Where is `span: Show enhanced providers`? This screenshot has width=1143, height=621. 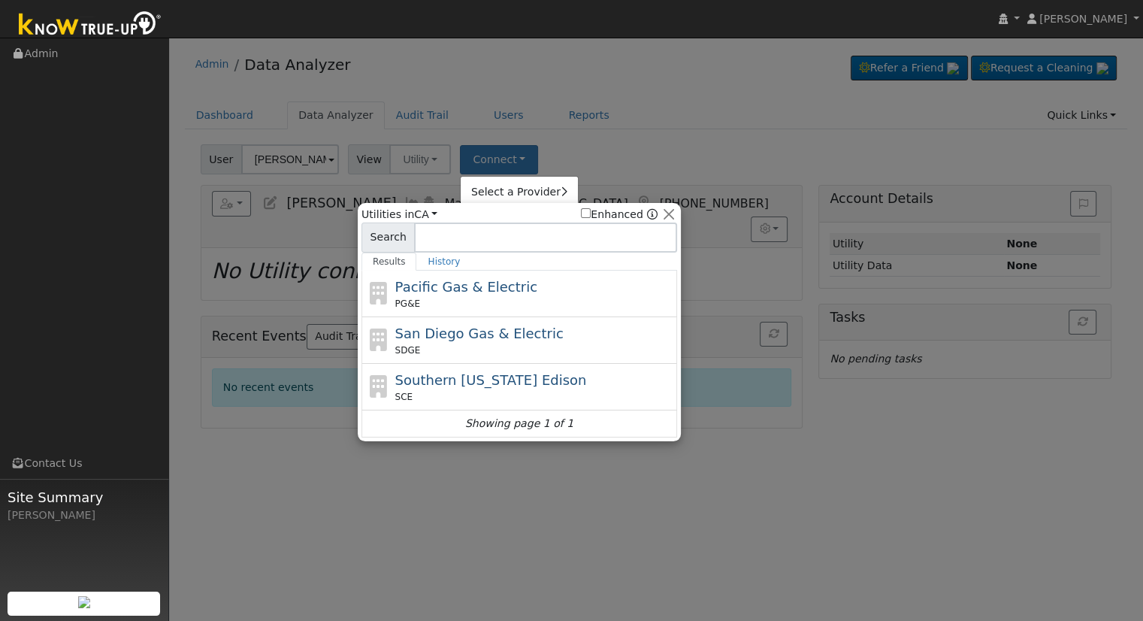 span: Show enhanced providers is located at coordinates (619, 214).